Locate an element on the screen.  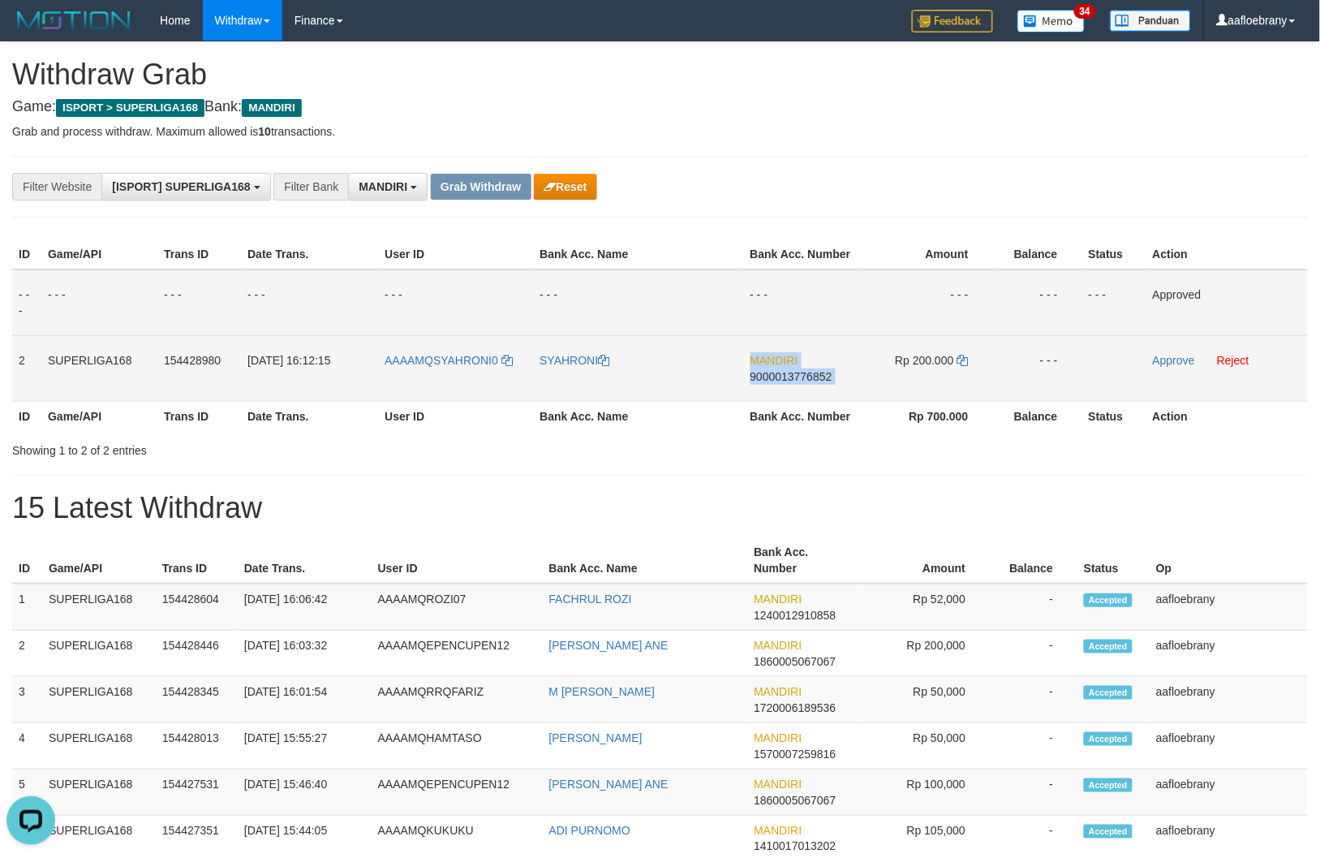
td: AAAAMQHAMTASO is located at coordinates (457, 746).